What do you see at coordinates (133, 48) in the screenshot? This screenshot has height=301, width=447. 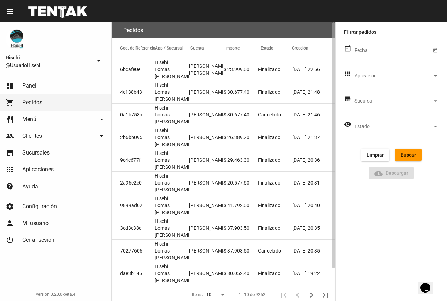 I see `mat-header-cell: Cod. de Referencia` at bounding box center [133, 48].